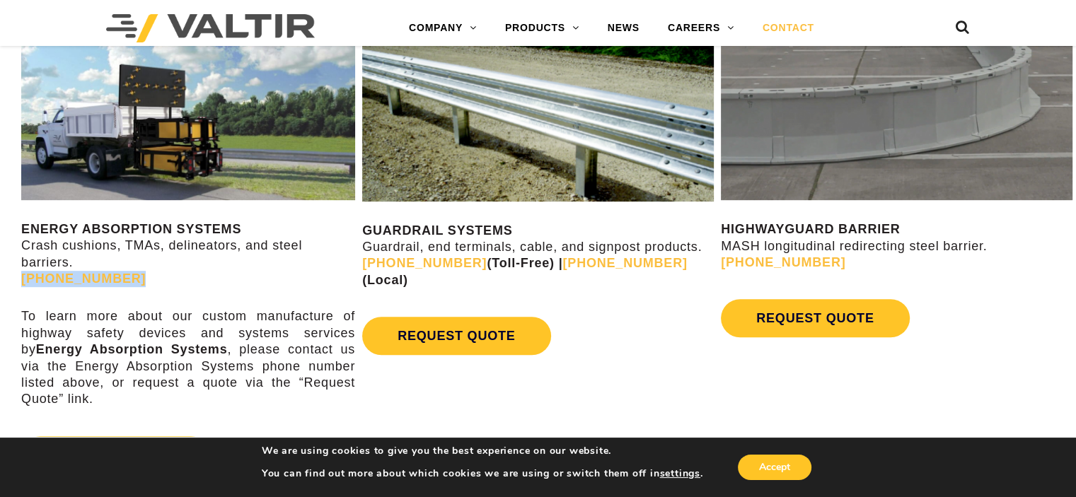 This screenshot has height=497, width=1076. I want to click on a: CAREERS, so click(701, 28).